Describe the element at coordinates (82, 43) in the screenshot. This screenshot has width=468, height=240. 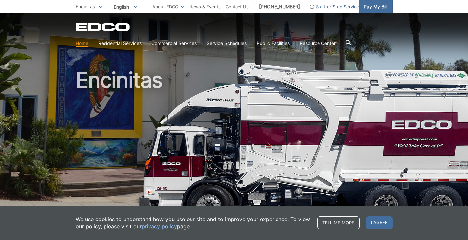
I see `a: Home` at that location.